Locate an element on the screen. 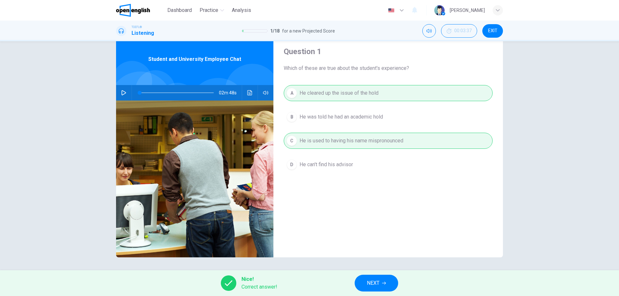 The height and width of the screenshot is (296, 619). span: 00:03:37 is located at coordinates (463, 31).